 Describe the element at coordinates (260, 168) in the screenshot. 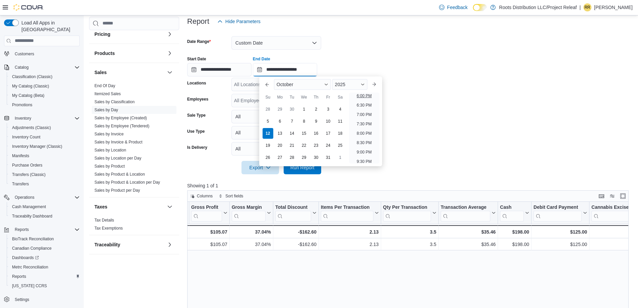

I see `button: Export` at that location.